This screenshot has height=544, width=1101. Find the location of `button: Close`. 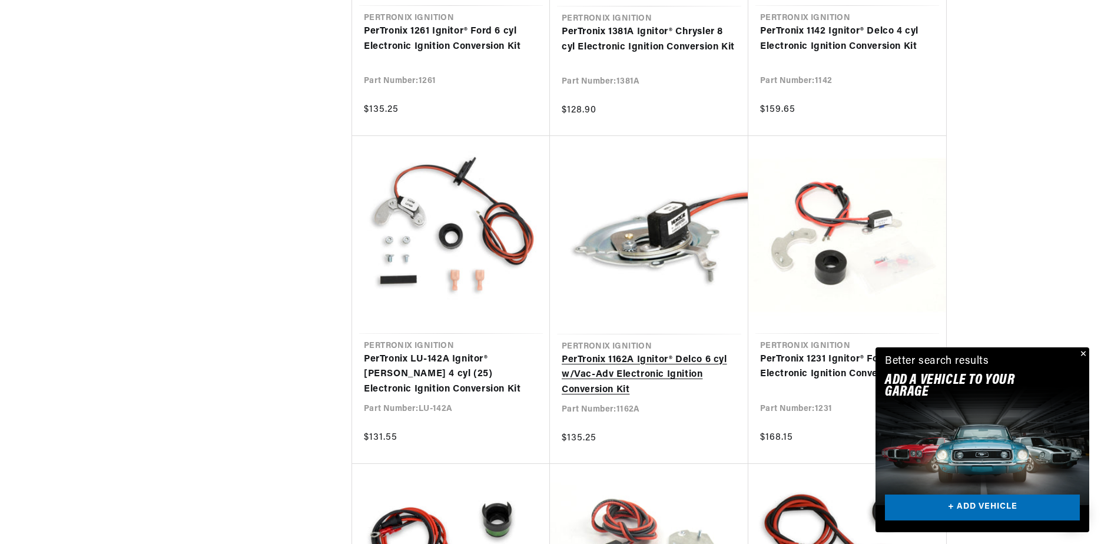

button: Close is located at coordinates (1082, 355).